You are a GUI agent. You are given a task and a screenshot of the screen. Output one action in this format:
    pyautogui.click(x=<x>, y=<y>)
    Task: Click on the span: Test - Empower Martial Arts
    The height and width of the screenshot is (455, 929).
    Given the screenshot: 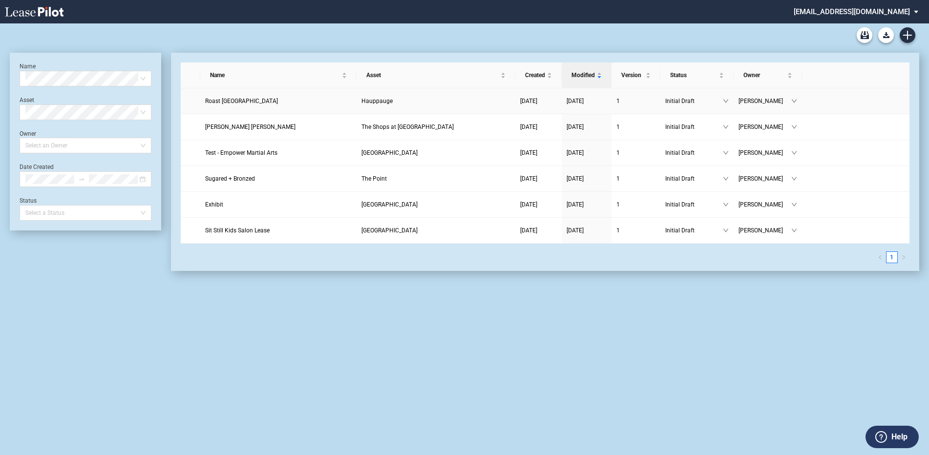 What is the action you would take?
    pyautogui.click(x=241, y=153)
    